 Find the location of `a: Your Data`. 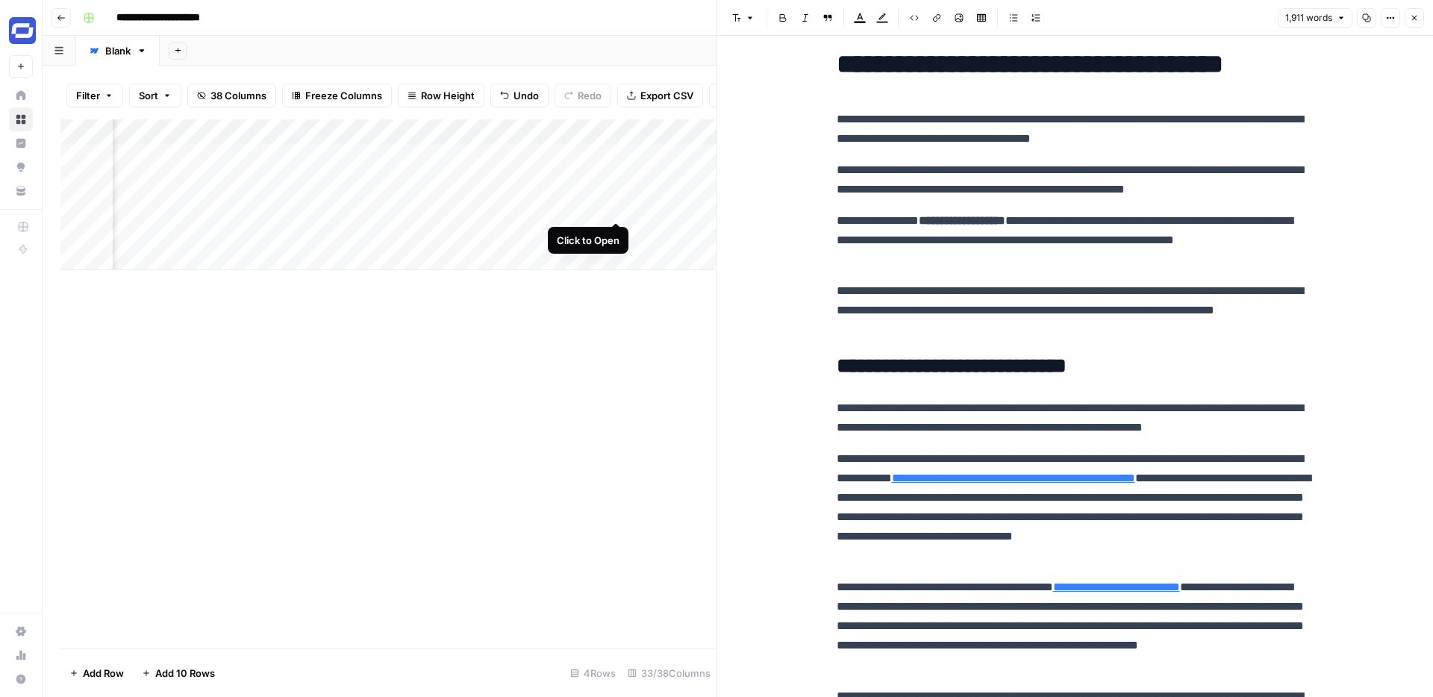

a: Your Data is located at coordinates (21, 191).